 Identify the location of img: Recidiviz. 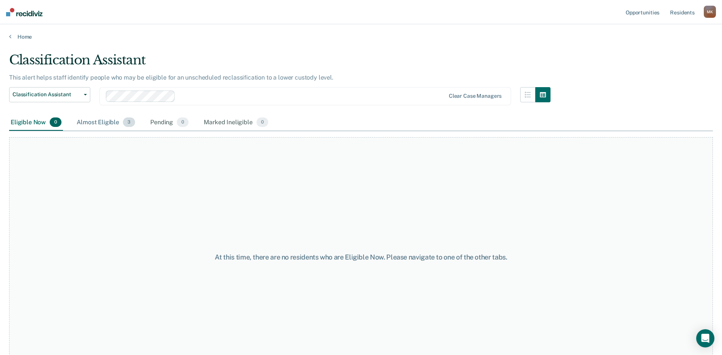
(24, 12).